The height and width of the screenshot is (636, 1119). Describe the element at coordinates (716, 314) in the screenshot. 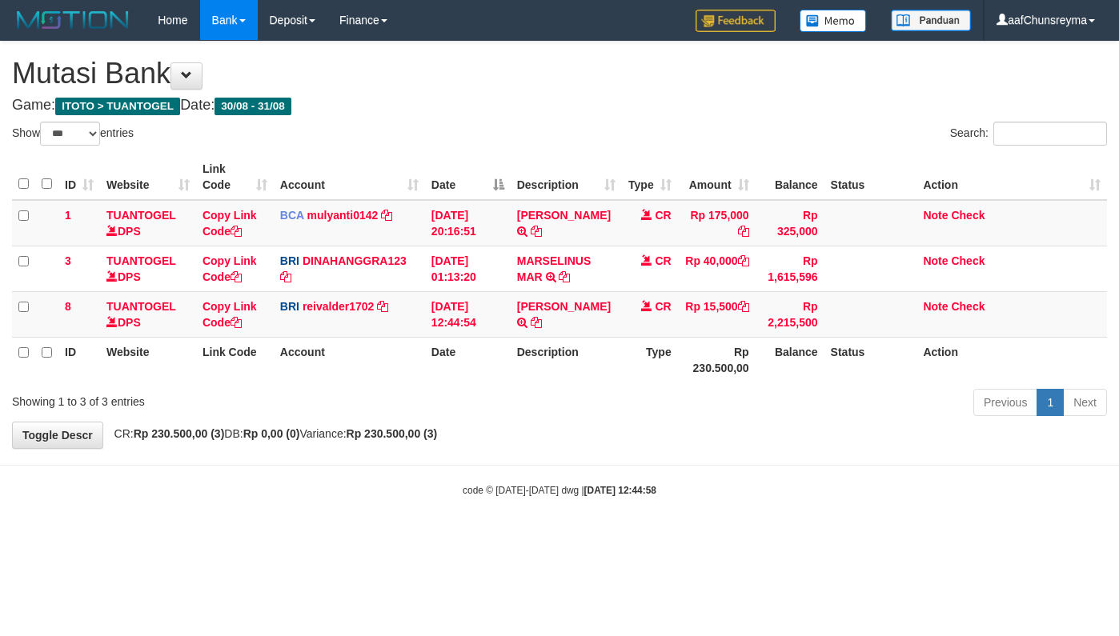

I see `td: Rp 15,500` at that location.